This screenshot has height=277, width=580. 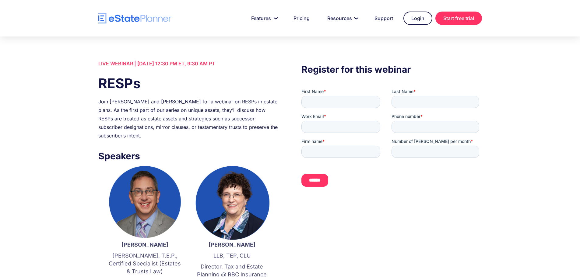 What do you see at coordinates (188, 83) in the screenshot?
I see `h1: RESPs` at bounding box center [188, 83].